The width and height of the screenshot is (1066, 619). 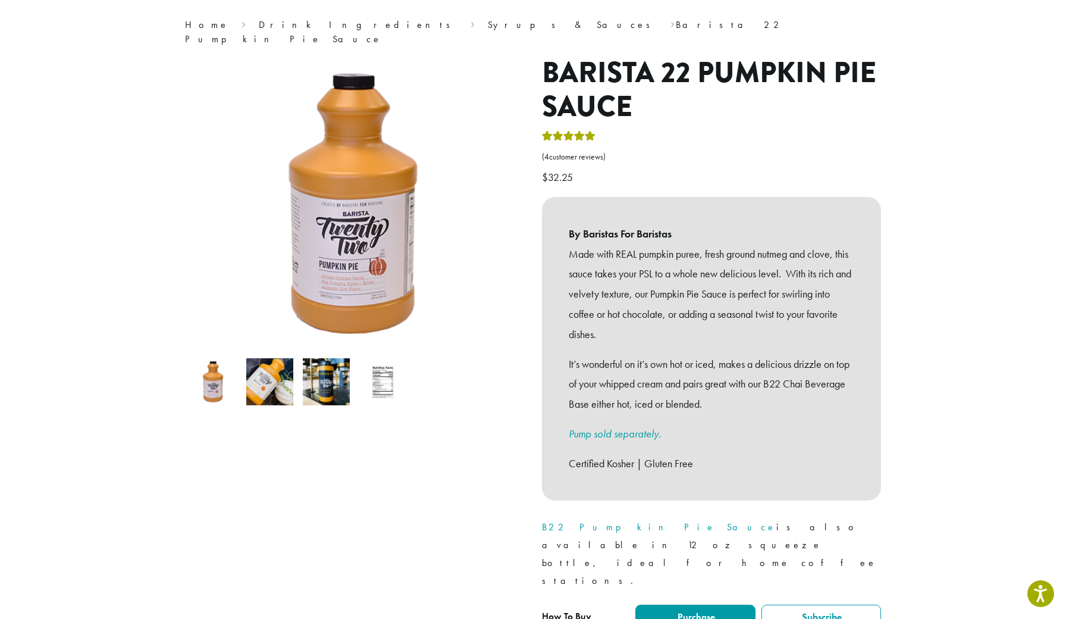 What do you see at coordinates (569, 138) in the screenshot?
I see `div: Rated 5.00 out of 5` at bounding box center [569, 138].